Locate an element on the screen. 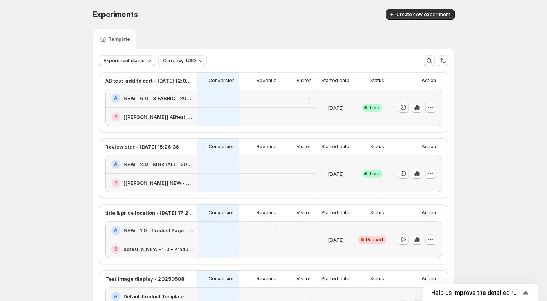  h2: Default Product Template is located at coordinates (154, 296).